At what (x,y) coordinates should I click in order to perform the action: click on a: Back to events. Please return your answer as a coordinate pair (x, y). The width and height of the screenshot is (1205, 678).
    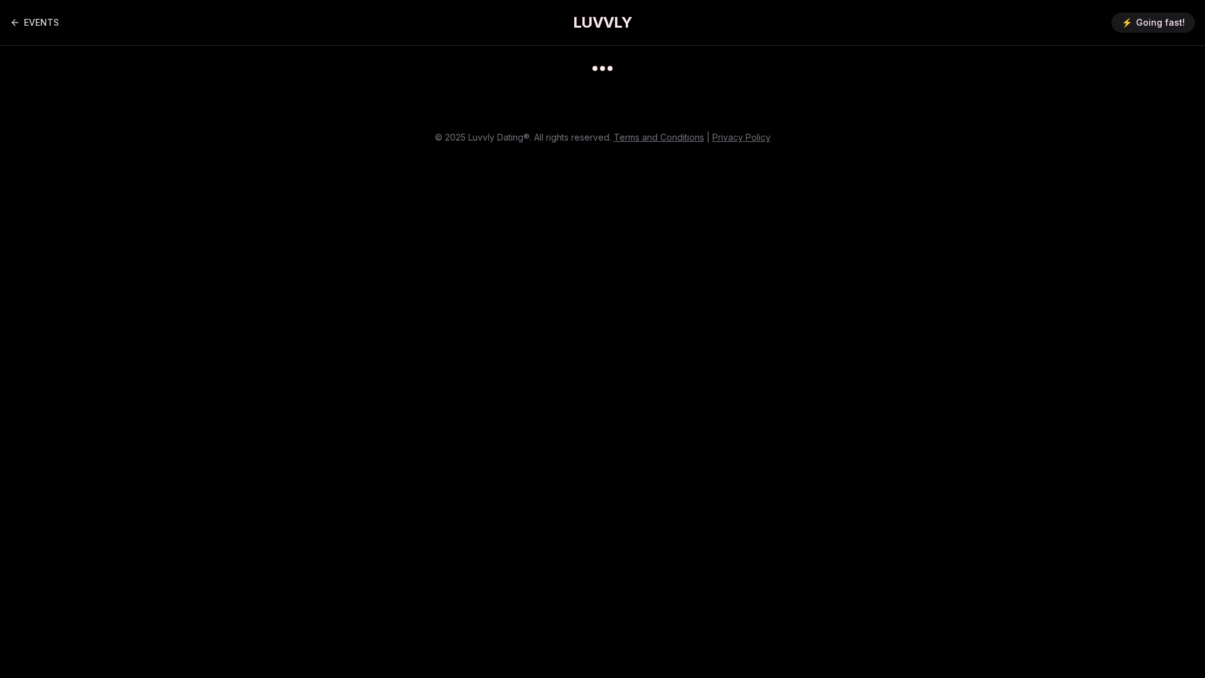
    Looking at the image, I should click on (35, 23).